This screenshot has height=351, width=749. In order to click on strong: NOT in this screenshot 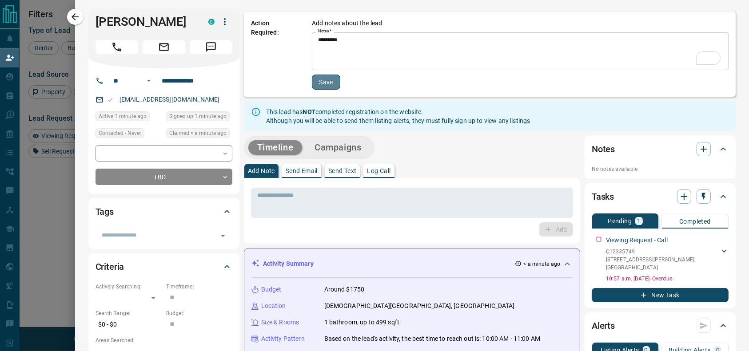, I will do `click(309, 112)`.